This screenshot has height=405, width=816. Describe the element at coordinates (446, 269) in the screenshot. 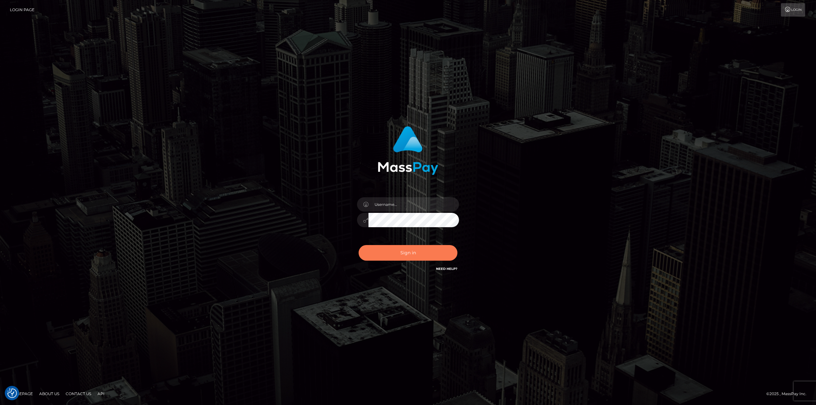

I see `a: Need Help?` at that location.